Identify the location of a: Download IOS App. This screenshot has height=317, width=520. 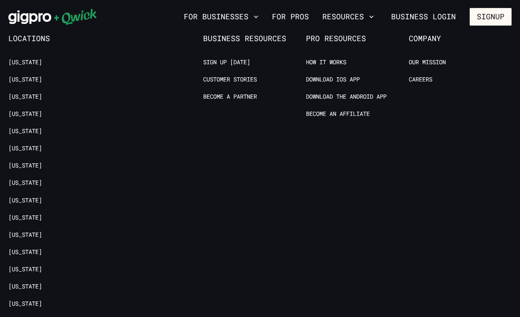
(333, 79).